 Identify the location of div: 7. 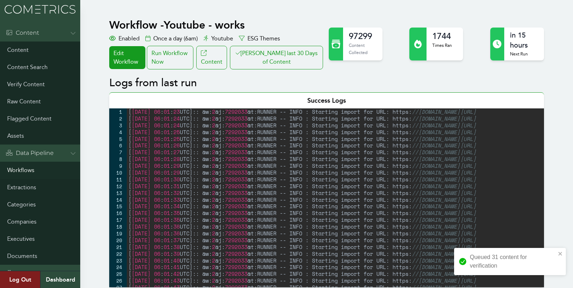
(118, 152).